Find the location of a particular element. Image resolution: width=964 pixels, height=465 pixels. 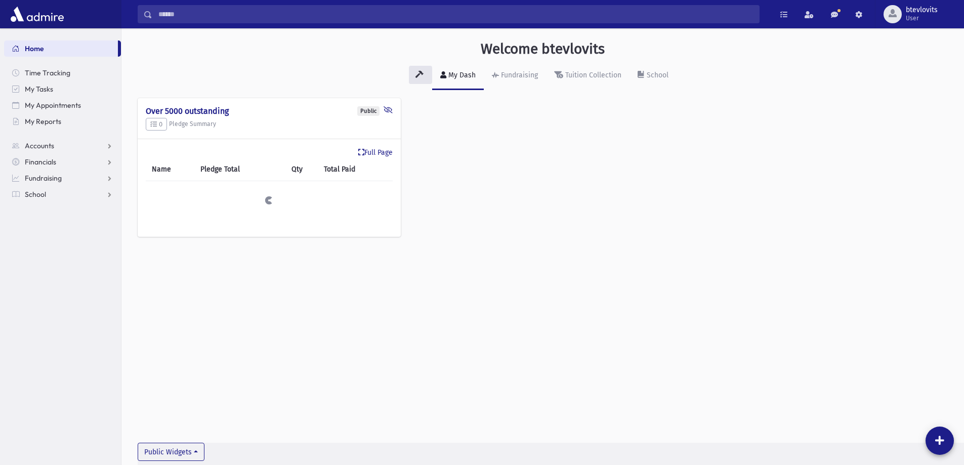

input: Search is located at coordinates (455, 14).